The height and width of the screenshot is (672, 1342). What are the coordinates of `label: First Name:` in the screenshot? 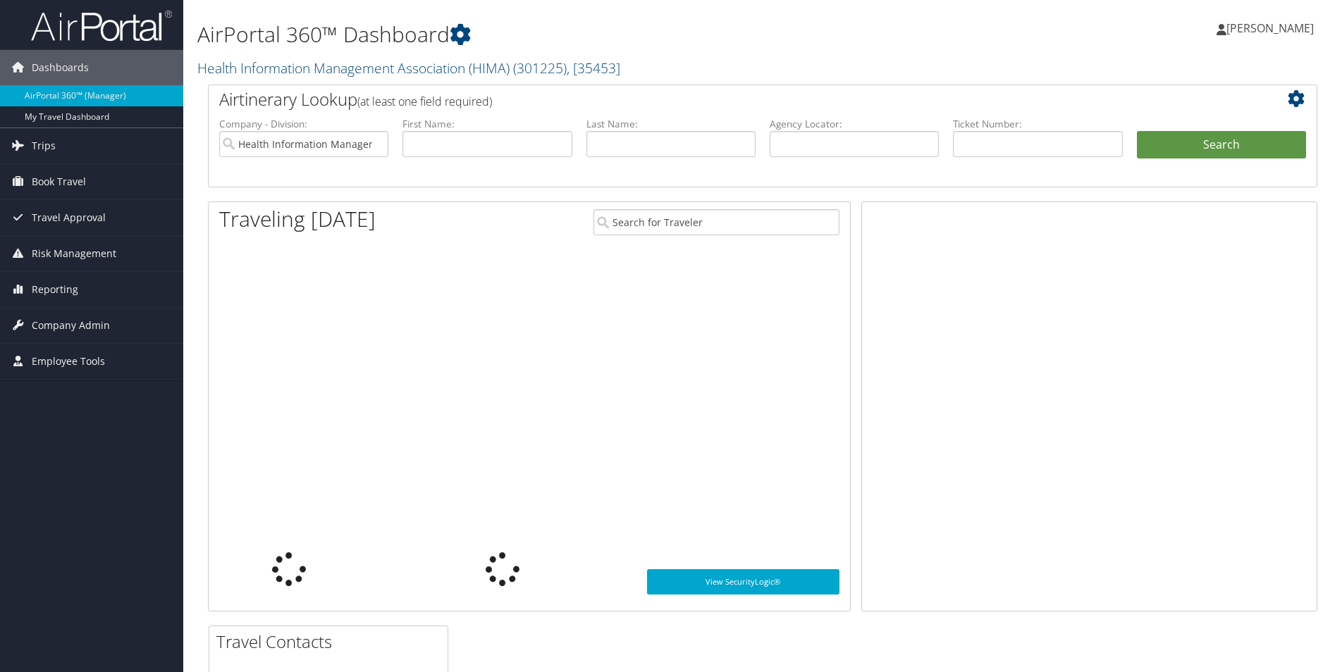 It's located at (487, 124).